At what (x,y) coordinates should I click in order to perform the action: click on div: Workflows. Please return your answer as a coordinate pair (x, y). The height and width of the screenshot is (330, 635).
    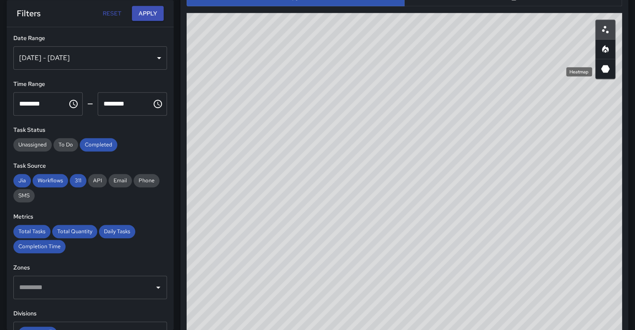
    Looking at the image, I should click on (50, 181).